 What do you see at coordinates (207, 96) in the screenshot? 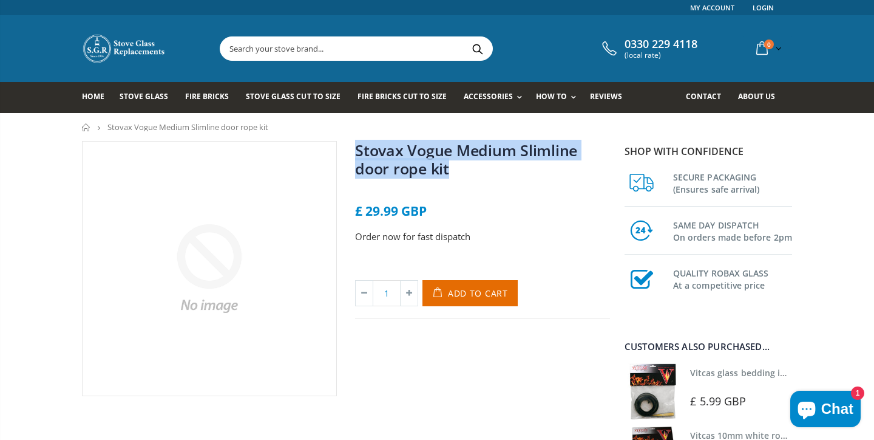
I see `span: Fire Bricks` at bounding box center [207, 96].